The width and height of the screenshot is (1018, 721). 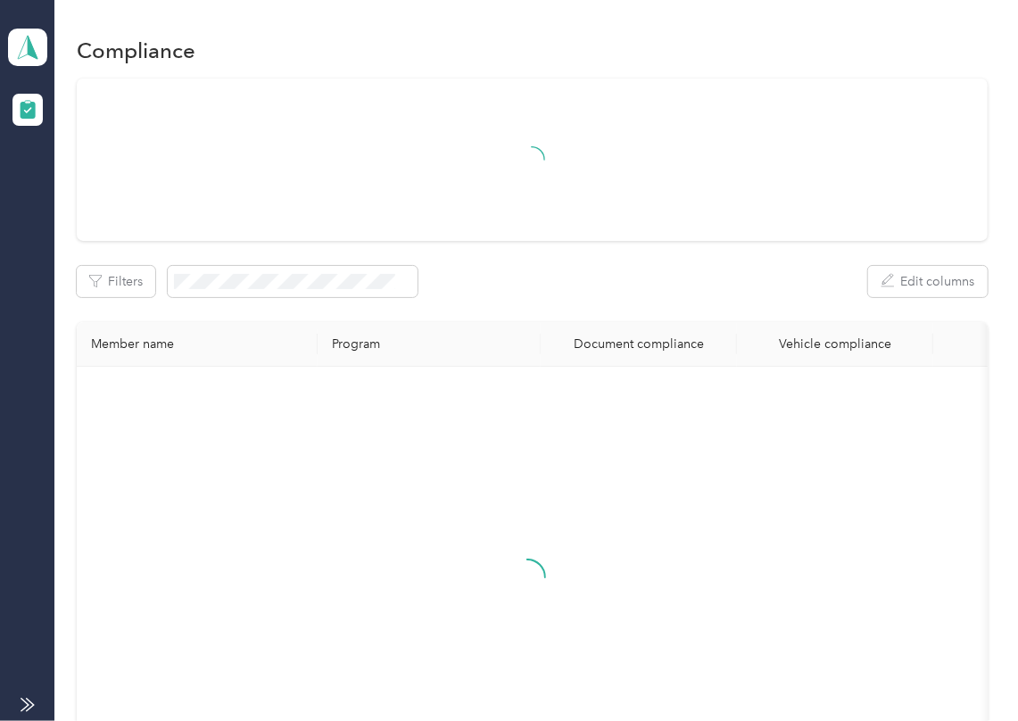 I want to click on button: Filters, so click(x=116, y=281).